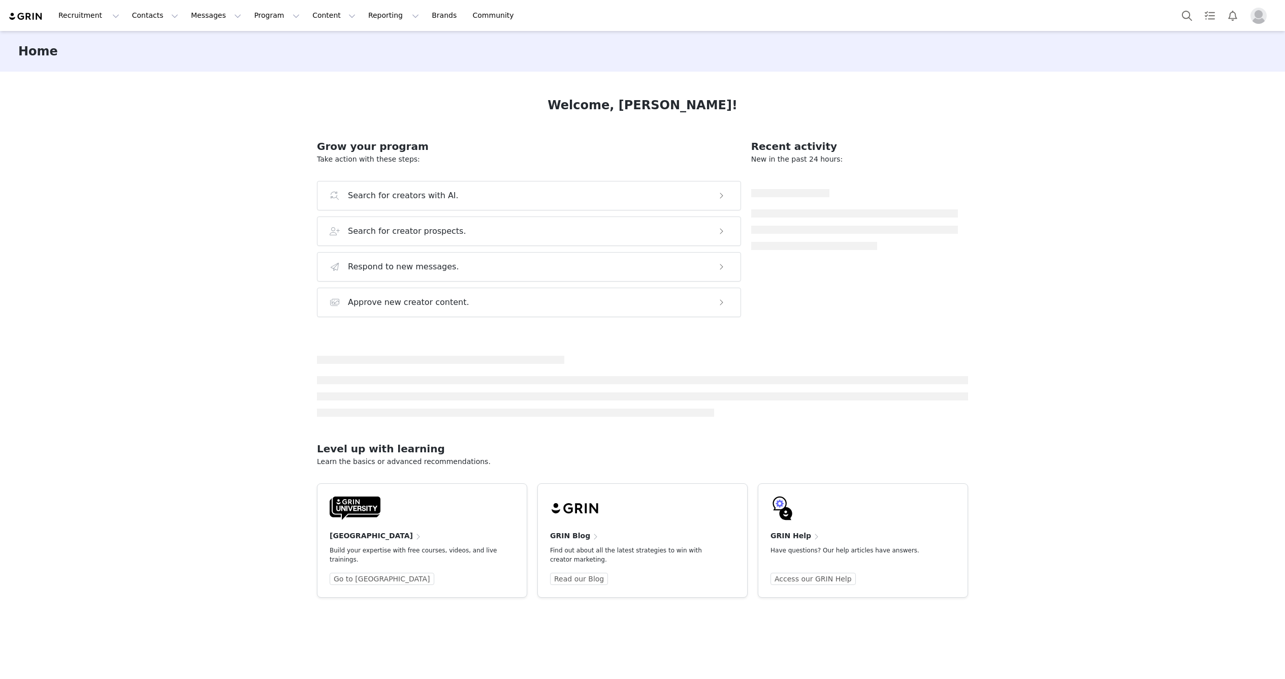  What do you see at coordinates (529, 302) in the screenshot?
I see `button: Approve new creator content.` at bounding box center [529, 302].